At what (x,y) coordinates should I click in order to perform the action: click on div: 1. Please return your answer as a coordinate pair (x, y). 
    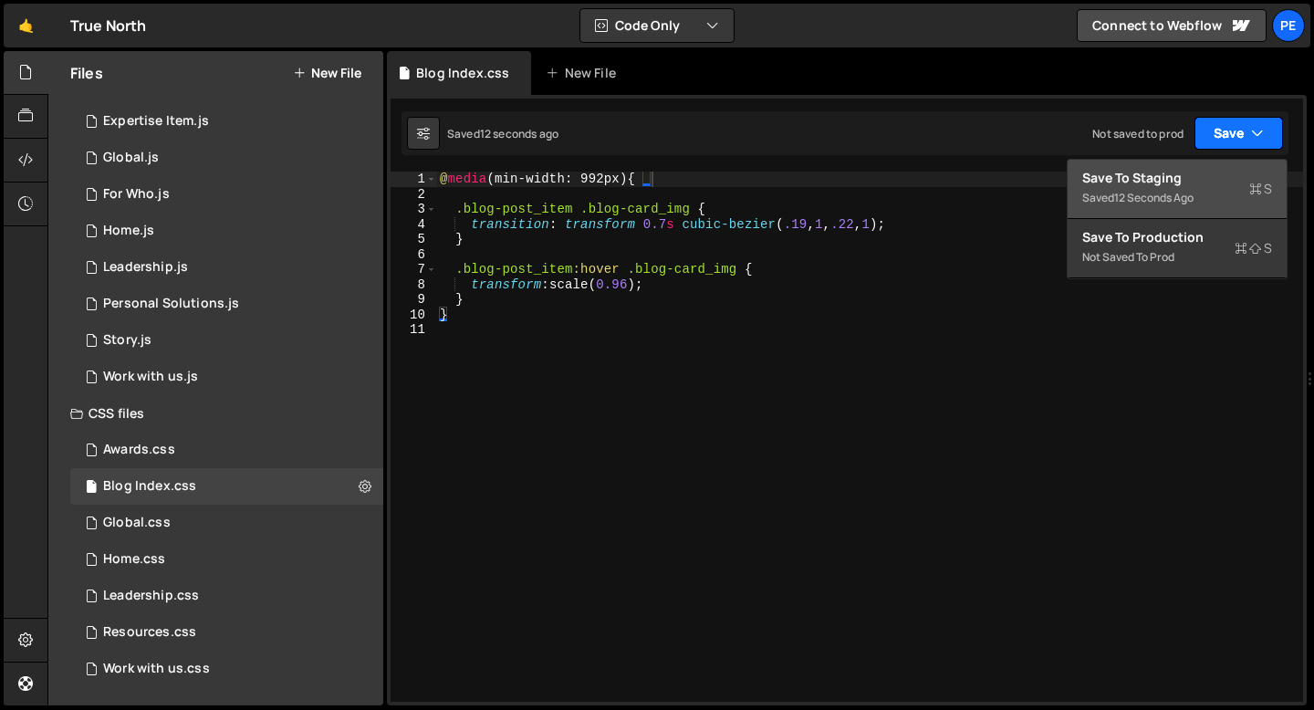
    Looking at the image, I should click on (413, 179).